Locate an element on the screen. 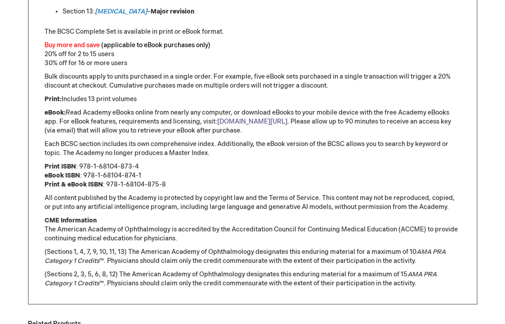  p: Read Academy eBooks online from nearly any computer, or download eBooks to your mobile device wit... is located at coordinates (253, 122).